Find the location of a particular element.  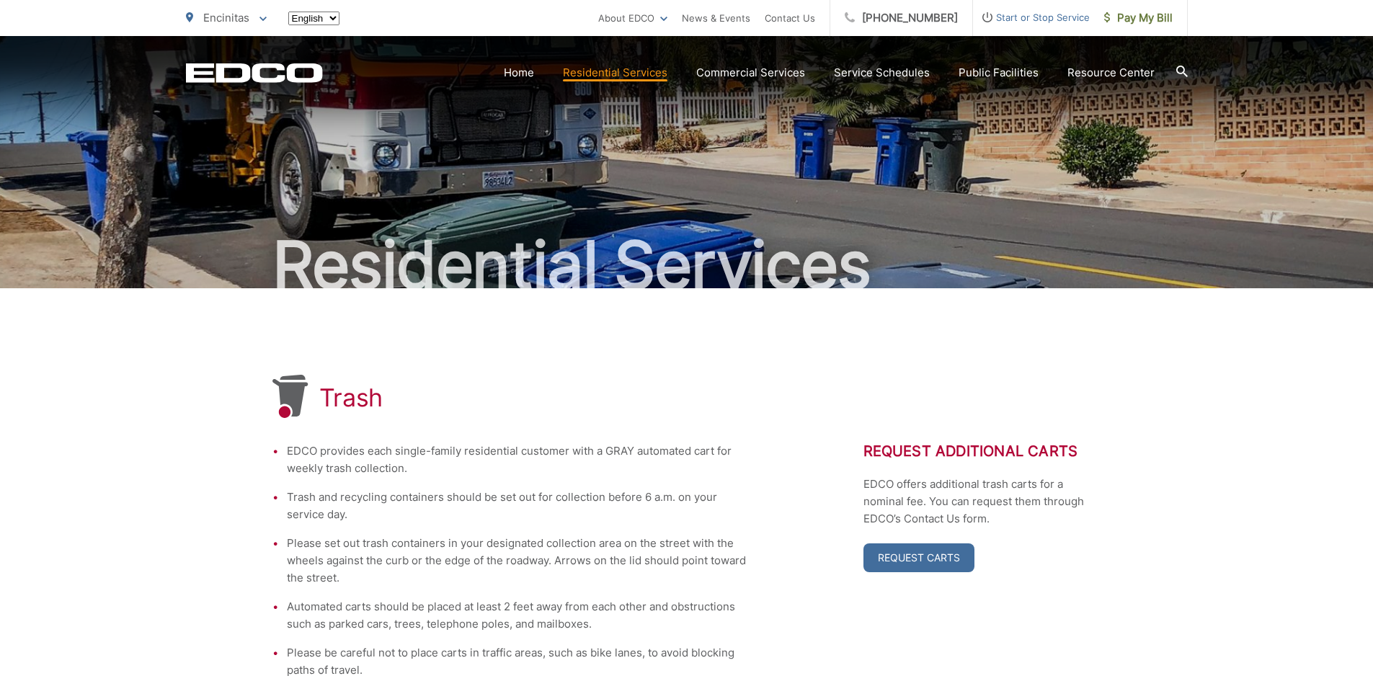

li: EDCO provides each single-family residential customer with a GRAY automated cart for weekly trash... is located at coordinates (517, 460).